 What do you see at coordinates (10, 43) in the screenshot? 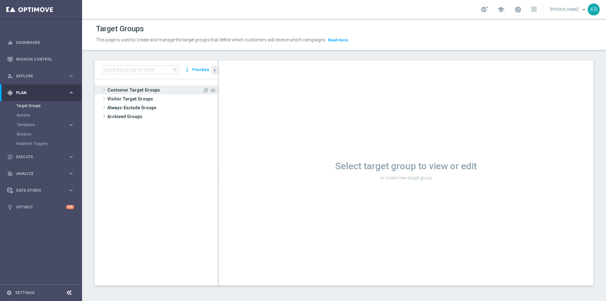
I see `i: equalizer` at bounding box center [10, 43].